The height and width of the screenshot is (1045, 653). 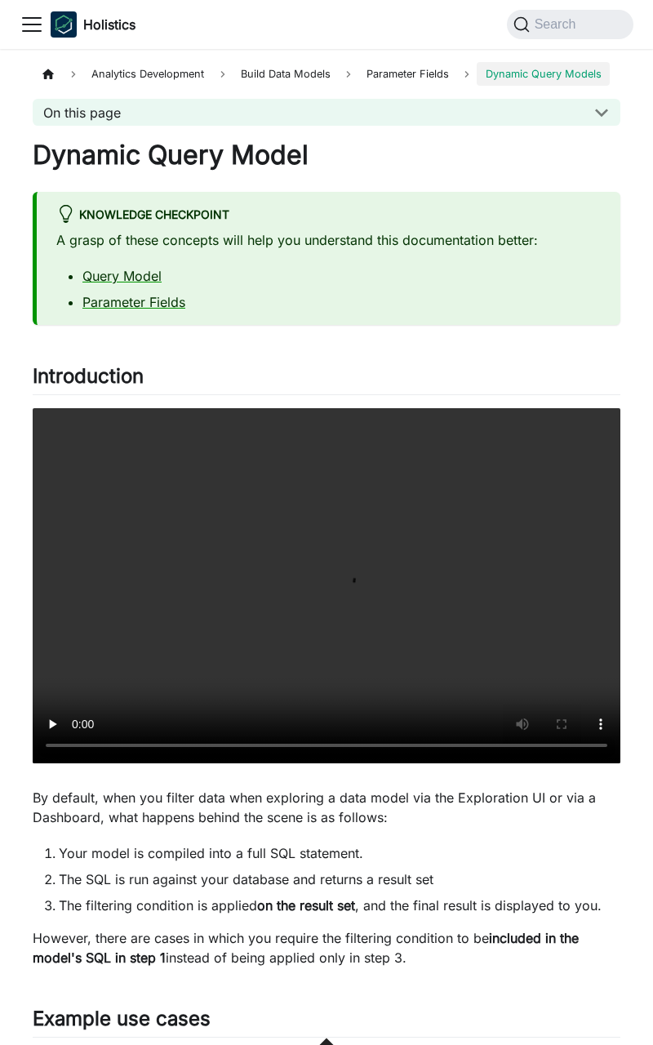 I want to click on span: Build Data Models, so click(x=286, y=73).